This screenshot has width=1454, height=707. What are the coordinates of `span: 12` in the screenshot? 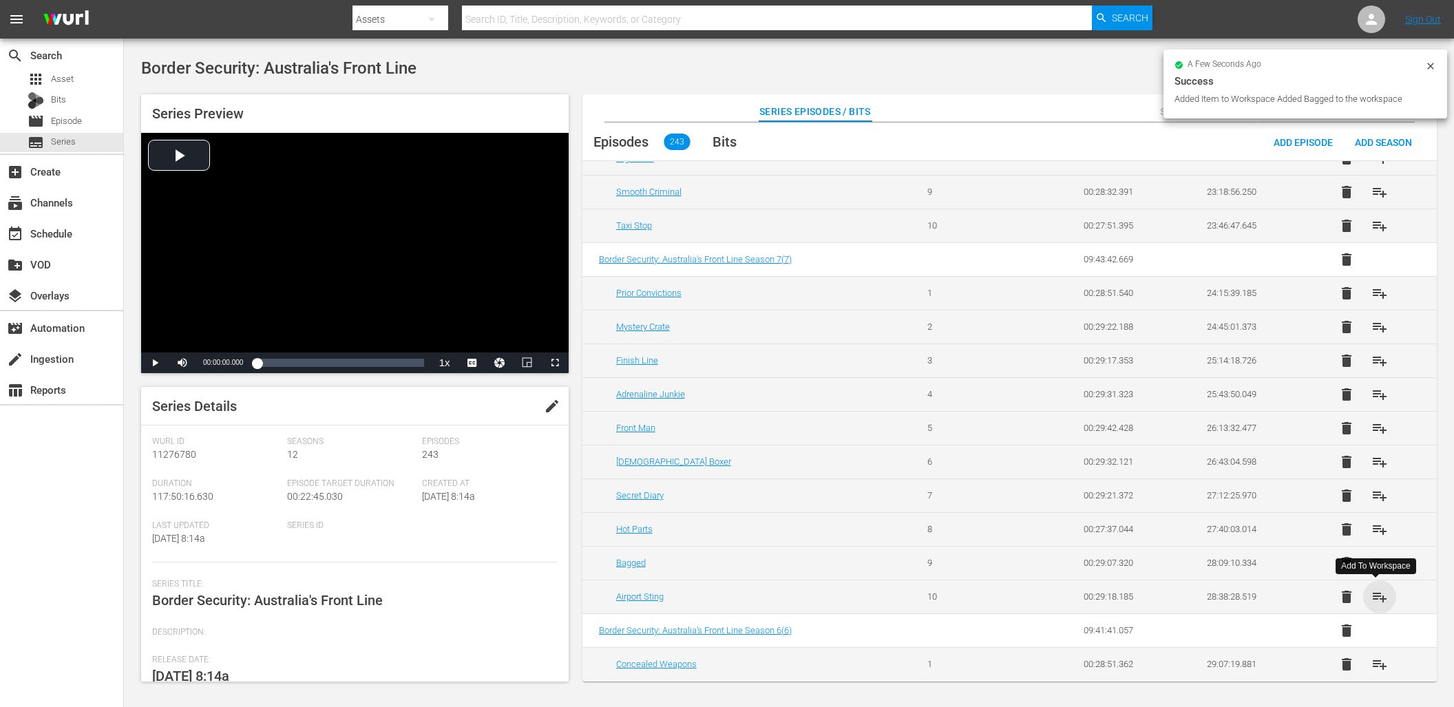 It's located at (293, 455).